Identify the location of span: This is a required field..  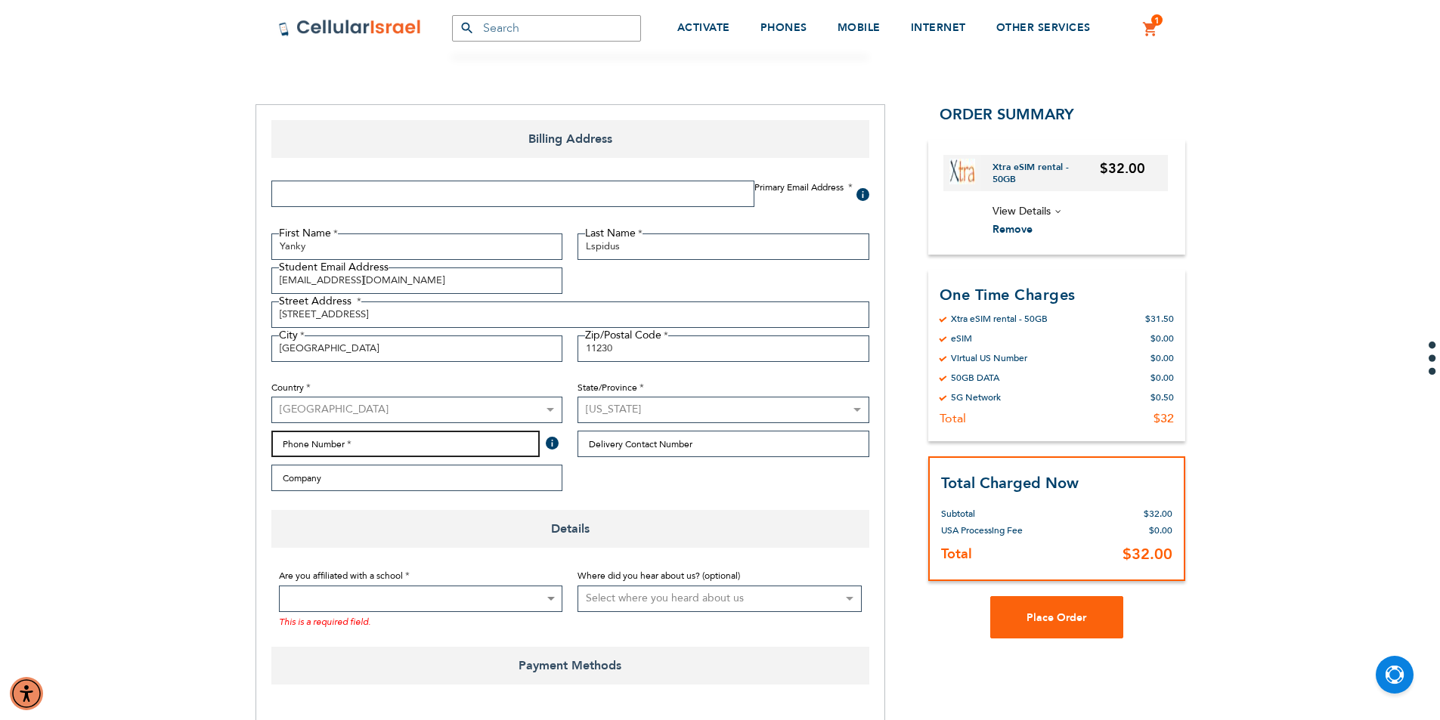
(324, 622).